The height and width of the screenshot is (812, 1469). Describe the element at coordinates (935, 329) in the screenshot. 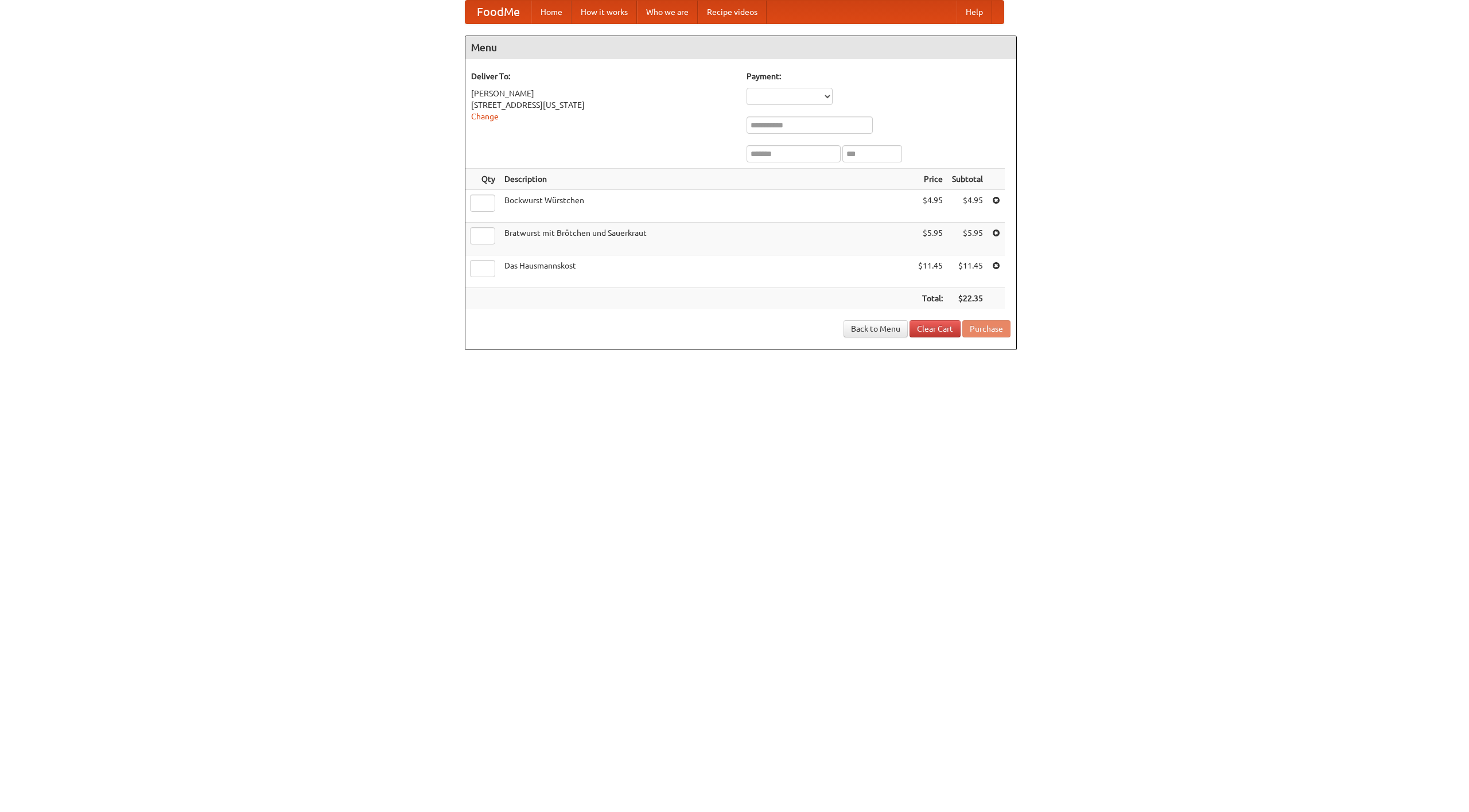

I see `a: Clear Cart` at that location.